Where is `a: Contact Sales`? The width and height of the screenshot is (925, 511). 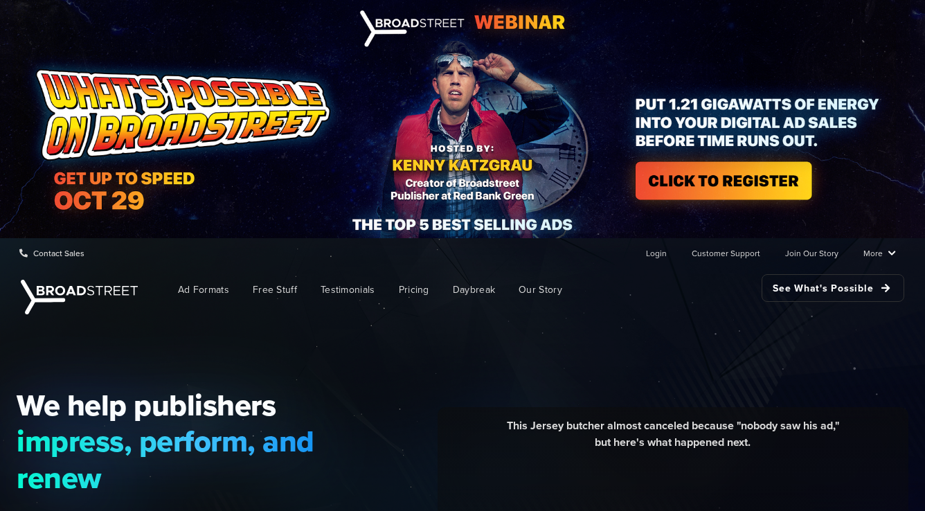 a: Contact Sales is located at coordinates (52, 253).